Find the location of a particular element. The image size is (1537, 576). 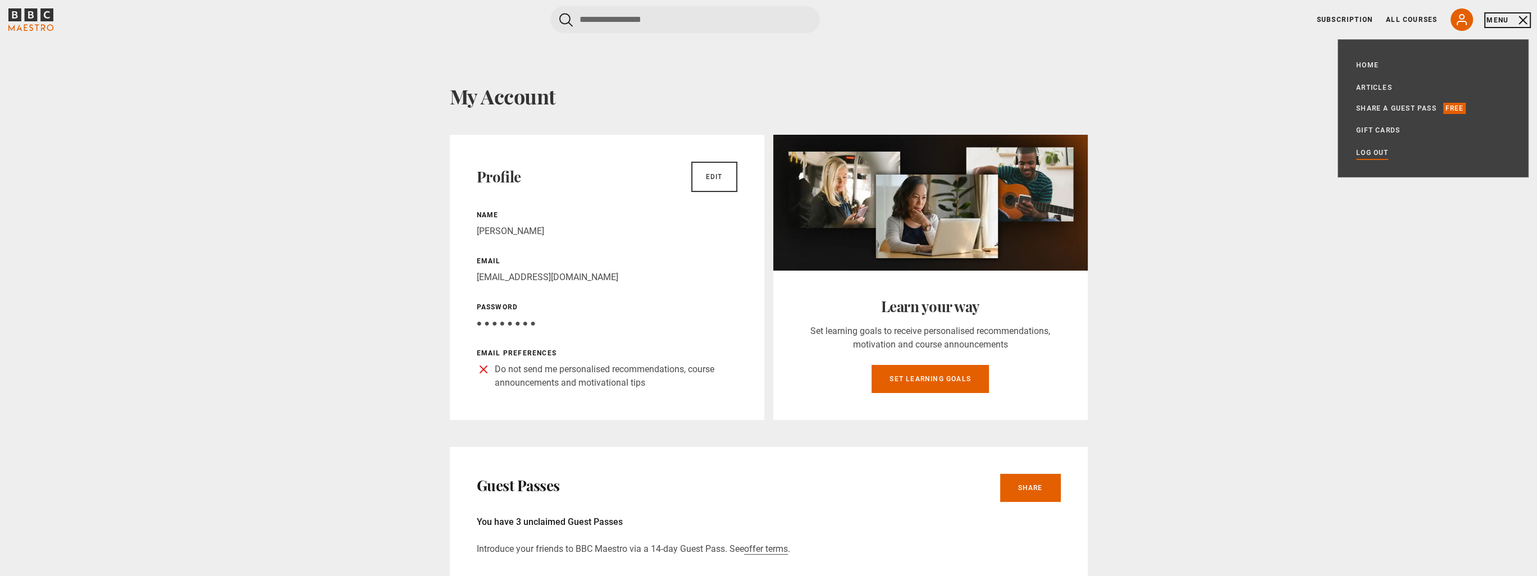

p: Email is located at coordinates (607, 261).